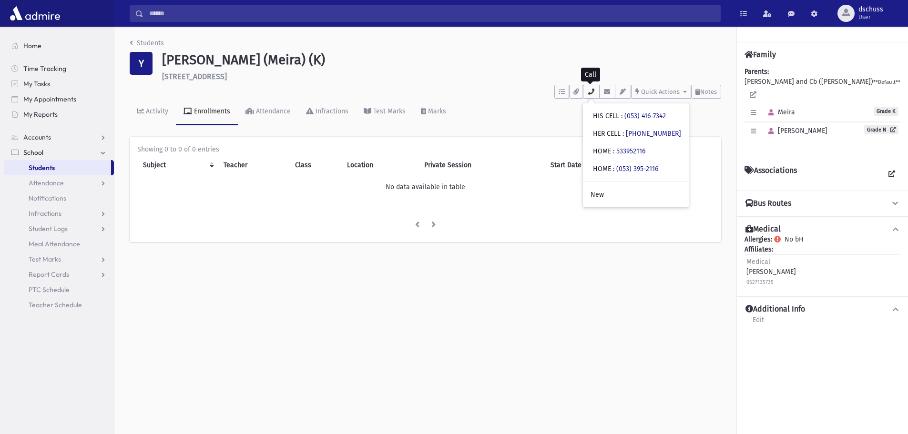 The image size is (908, 434). What do you see at coordinates (709, 92) in the screenshot?
I see `span: Notes` at bounding box center [709, 92].